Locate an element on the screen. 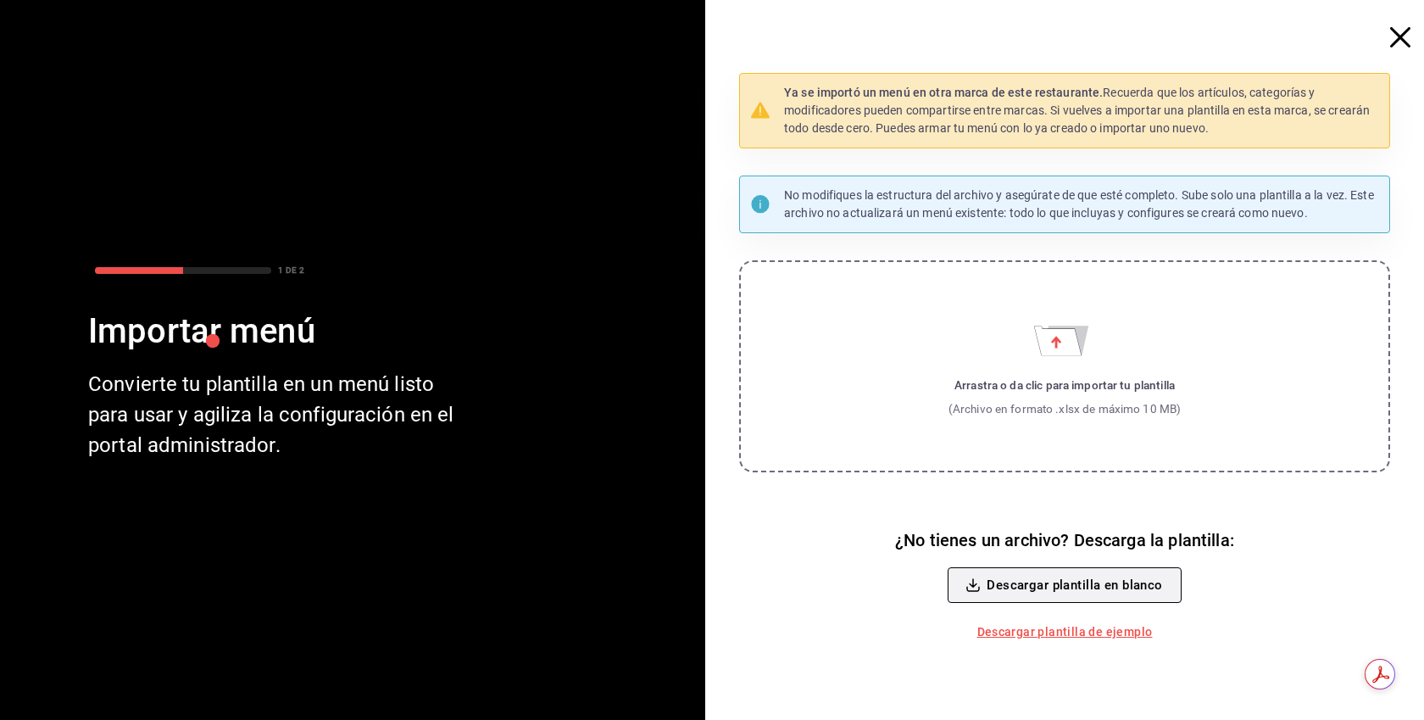  p: No modifiques la estructura del archivo y asegúrate de que esté completo. Sube solo una plantilla... is located at coordinates (1082, 204).